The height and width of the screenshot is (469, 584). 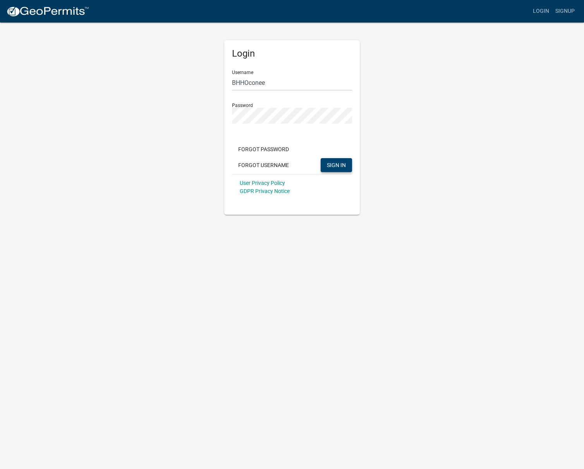 What do you see at coordinates (263, 149) in the screenshot?
I see `button: Forgot Password` at bounding box center [263, 149].